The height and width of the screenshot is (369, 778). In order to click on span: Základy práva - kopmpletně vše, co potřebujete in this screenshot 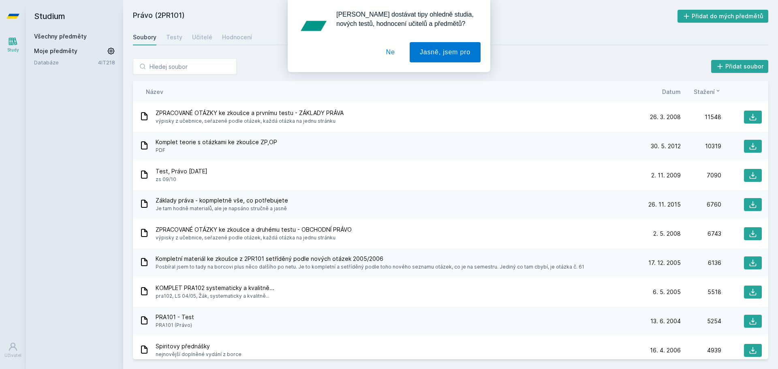, I will do `click(222, 200)`.